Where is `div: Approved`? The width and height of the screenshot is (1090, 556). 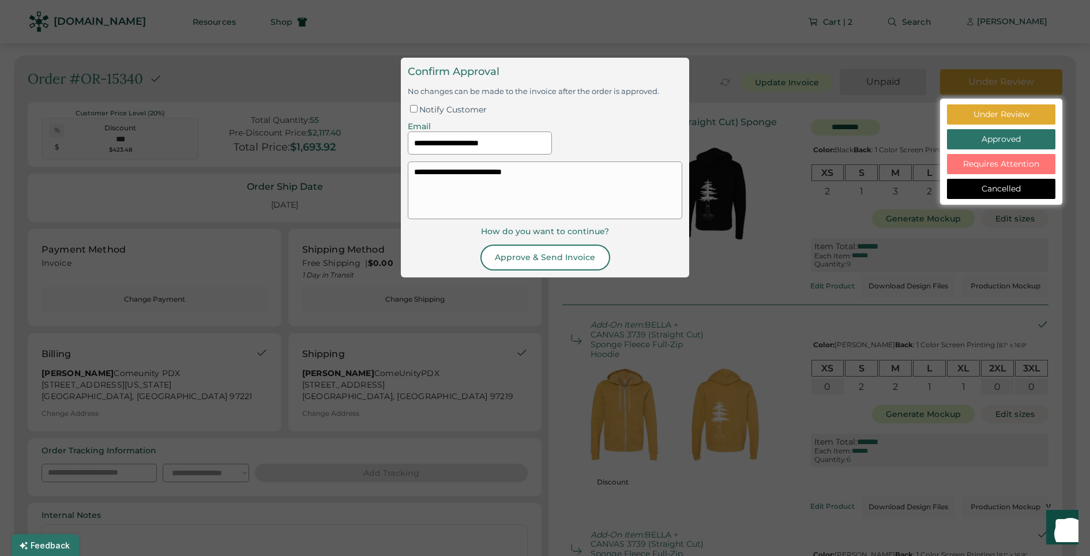
div: Approved is located at coordinates (1001, 140).